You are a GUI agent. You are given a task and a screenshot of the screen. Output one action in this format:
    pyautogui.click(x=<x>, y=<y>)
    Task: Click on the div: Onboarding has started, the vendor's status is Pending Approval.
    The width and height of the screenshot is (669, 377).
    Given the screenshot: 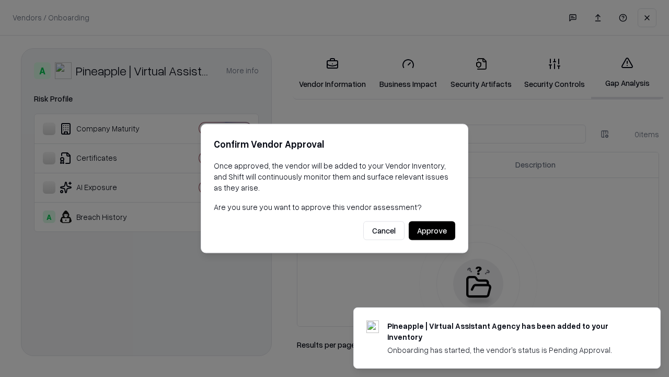 What is the action you would take?
    pyautogui.click(x=511, y=349)
    